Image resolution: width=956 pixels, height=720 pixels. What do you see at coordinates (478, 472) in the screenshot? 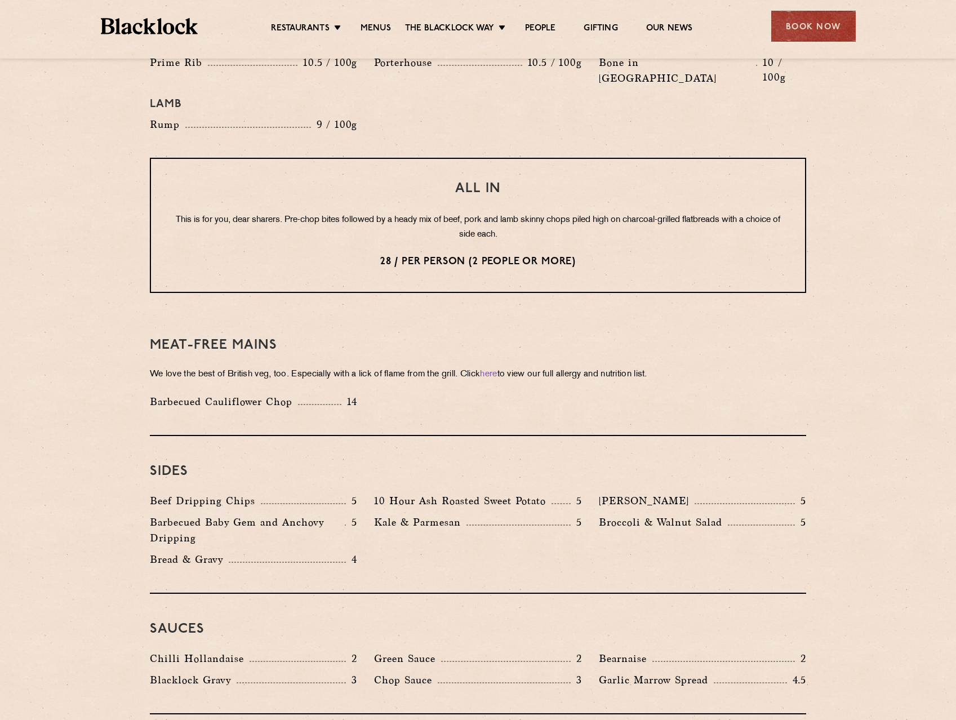
I see `h3: Sides` at bounding box center [478, 472].